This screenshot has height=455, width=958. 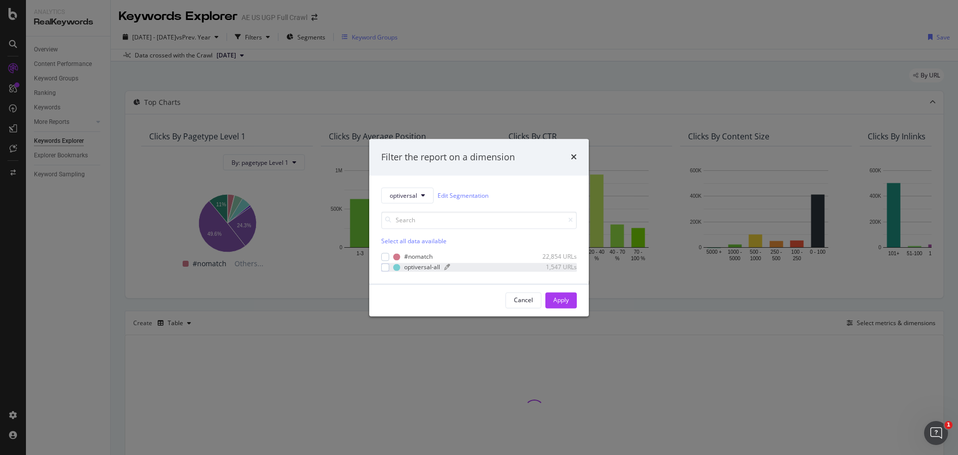 I want to click on button: optiversal, so click(x=407, y=196).